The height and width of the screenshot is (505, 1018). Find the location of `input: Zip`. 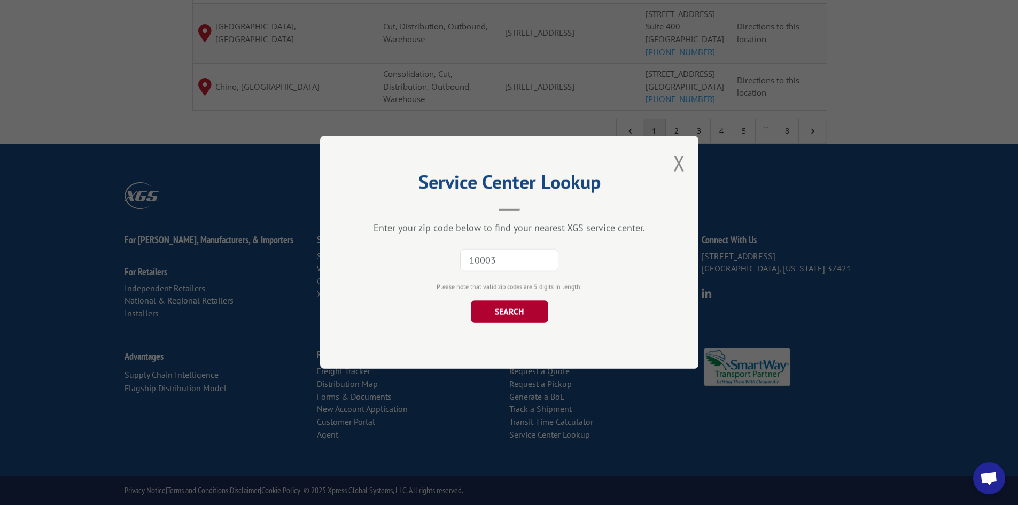

input: Zip is located at coordinates (510, 261).